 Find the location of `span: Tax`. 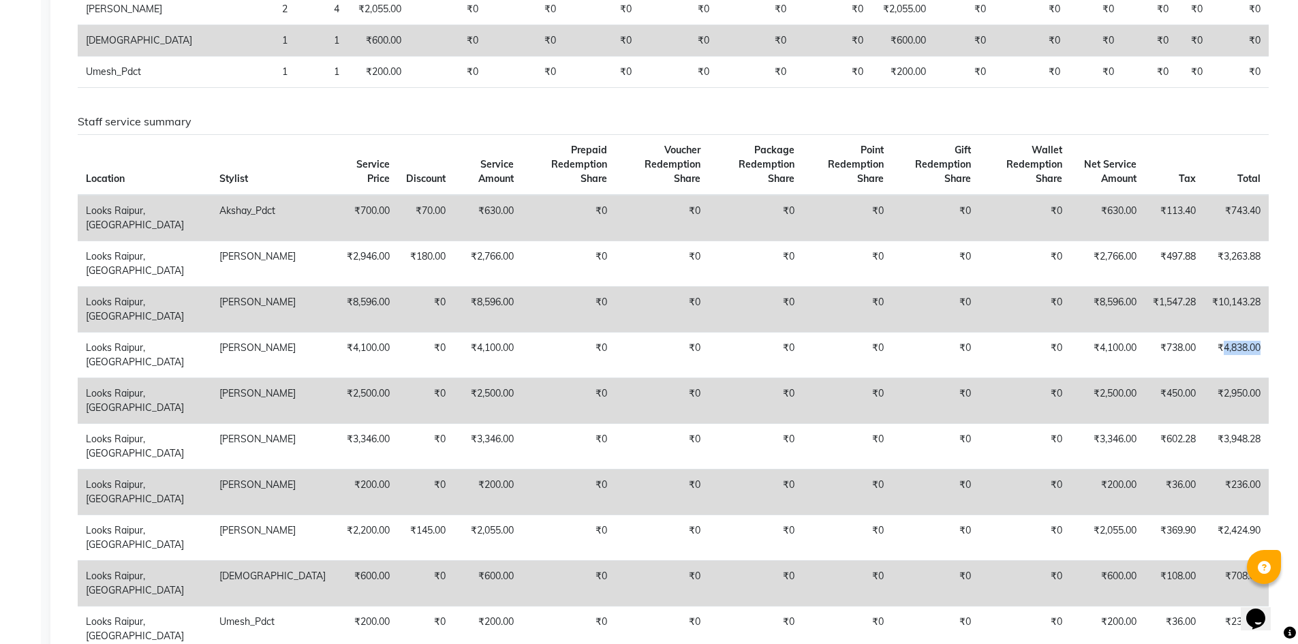

span: Tax is located at coordinates (1187, 179).